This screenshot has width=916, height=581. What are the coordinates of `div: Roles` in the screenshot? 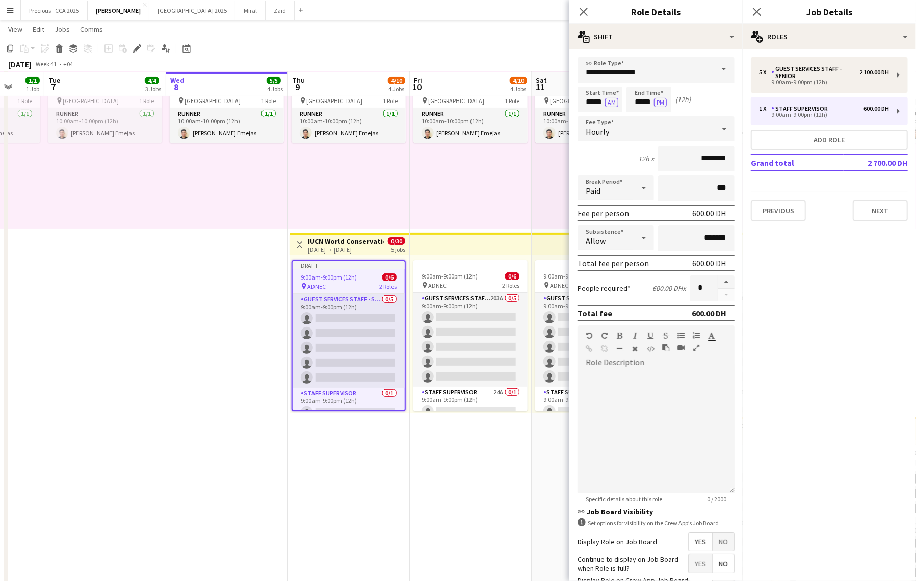 It's located at (830, 37).